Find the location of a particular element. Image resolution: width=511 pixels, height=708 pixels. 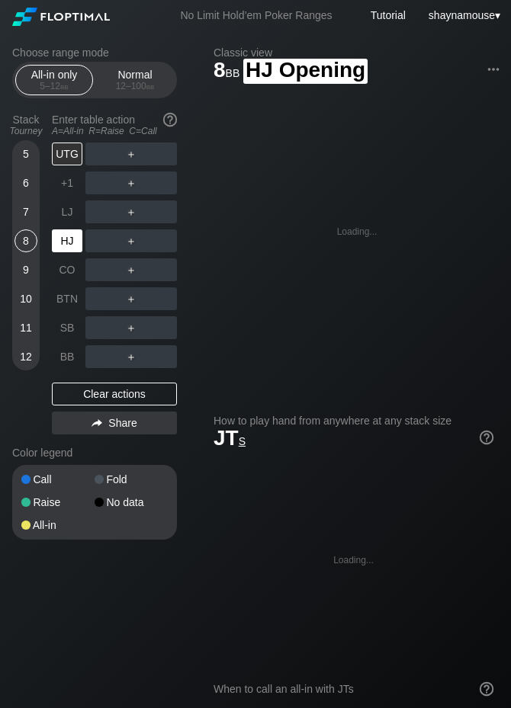

div: Fold is located at coordinates (131, 480).